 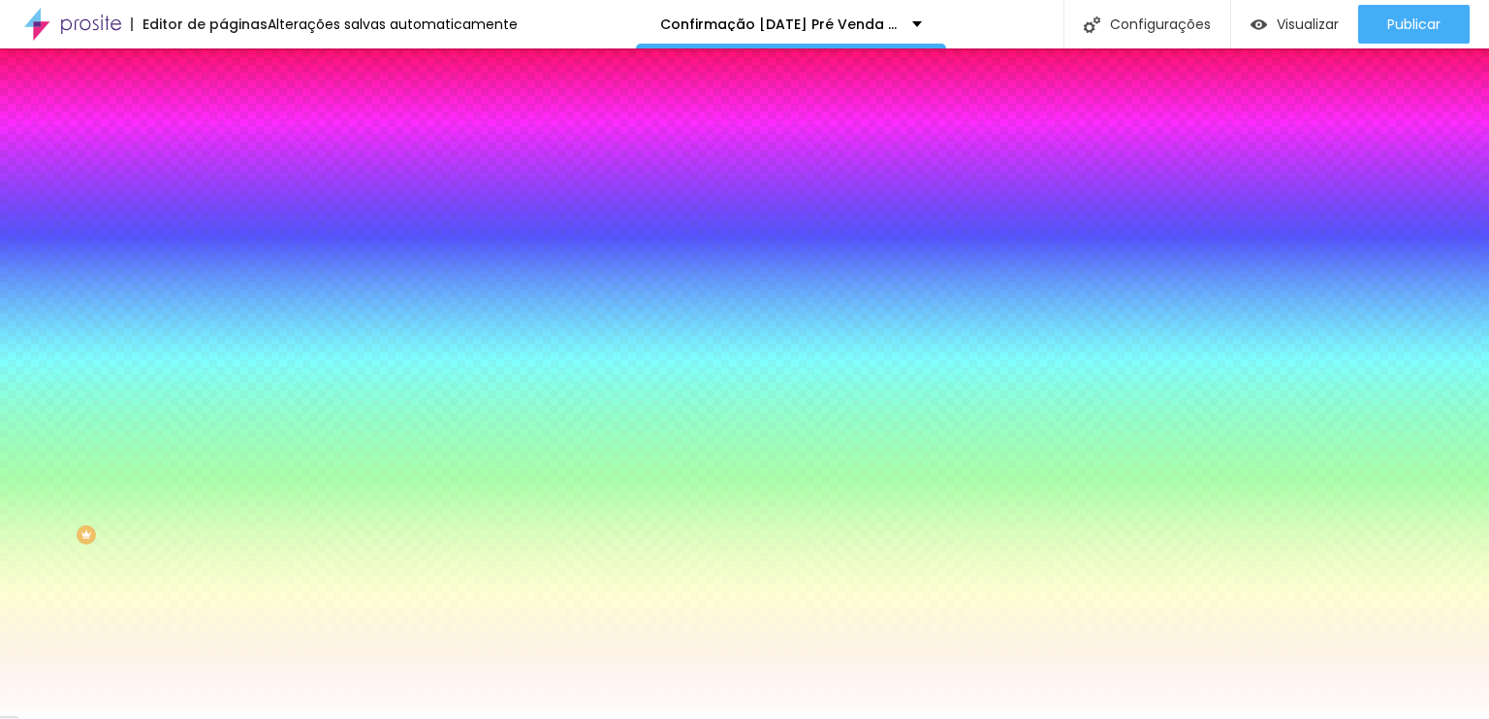 What do you see at coordinates (1294, 24) in the screenshot?
I see `button: Visualizar` at bounding box center [1294, 24].